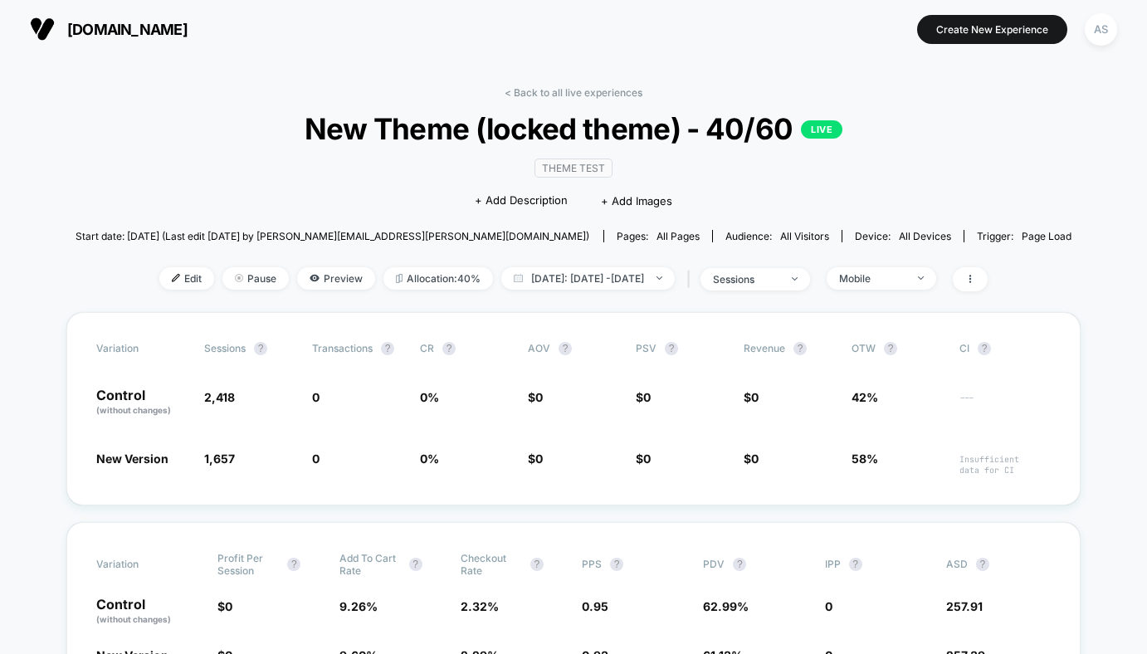 This screenshot has height=654, width=1147. What do you see at coordinates (219, 458) in the screenshot?
I see `span: 1,657` at bounding box center [219, 458].